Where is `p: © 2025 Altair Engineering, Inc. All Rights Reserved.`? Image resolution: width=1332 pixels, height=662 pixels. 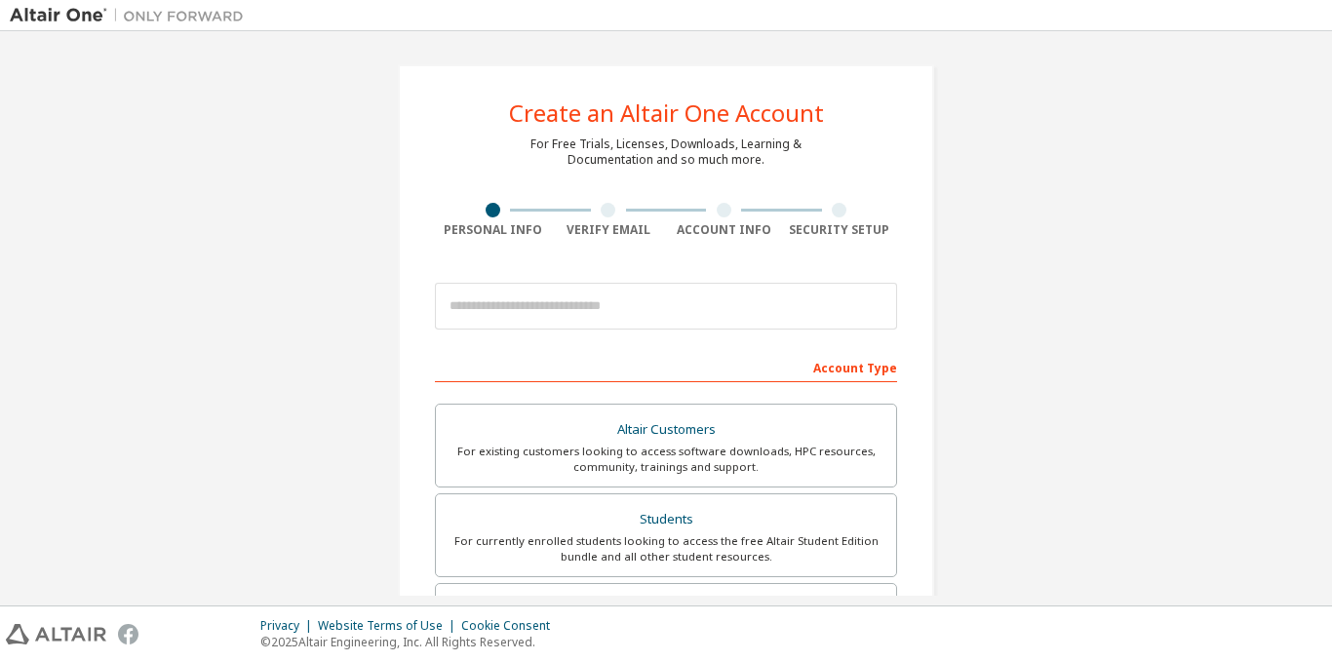 p: © 2025 Altair Engineering, Inc. All Rights Reserved. is located at coordinates (411, 642).